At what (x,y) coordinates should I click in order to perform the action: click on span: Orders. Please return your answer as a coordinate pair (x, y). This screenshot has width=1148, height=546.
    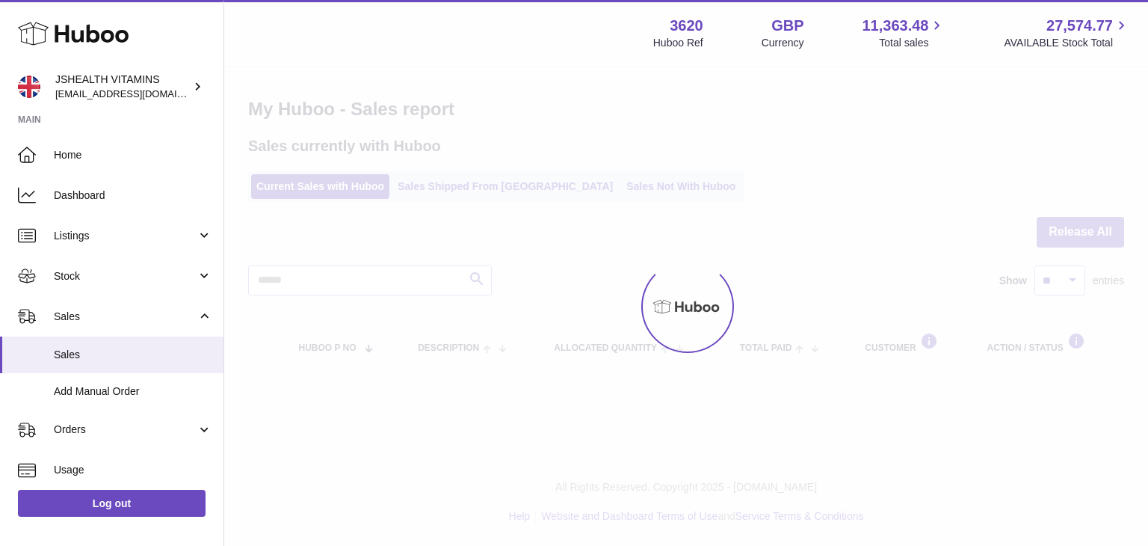
    Looking at the image, I should click on (125, 429).